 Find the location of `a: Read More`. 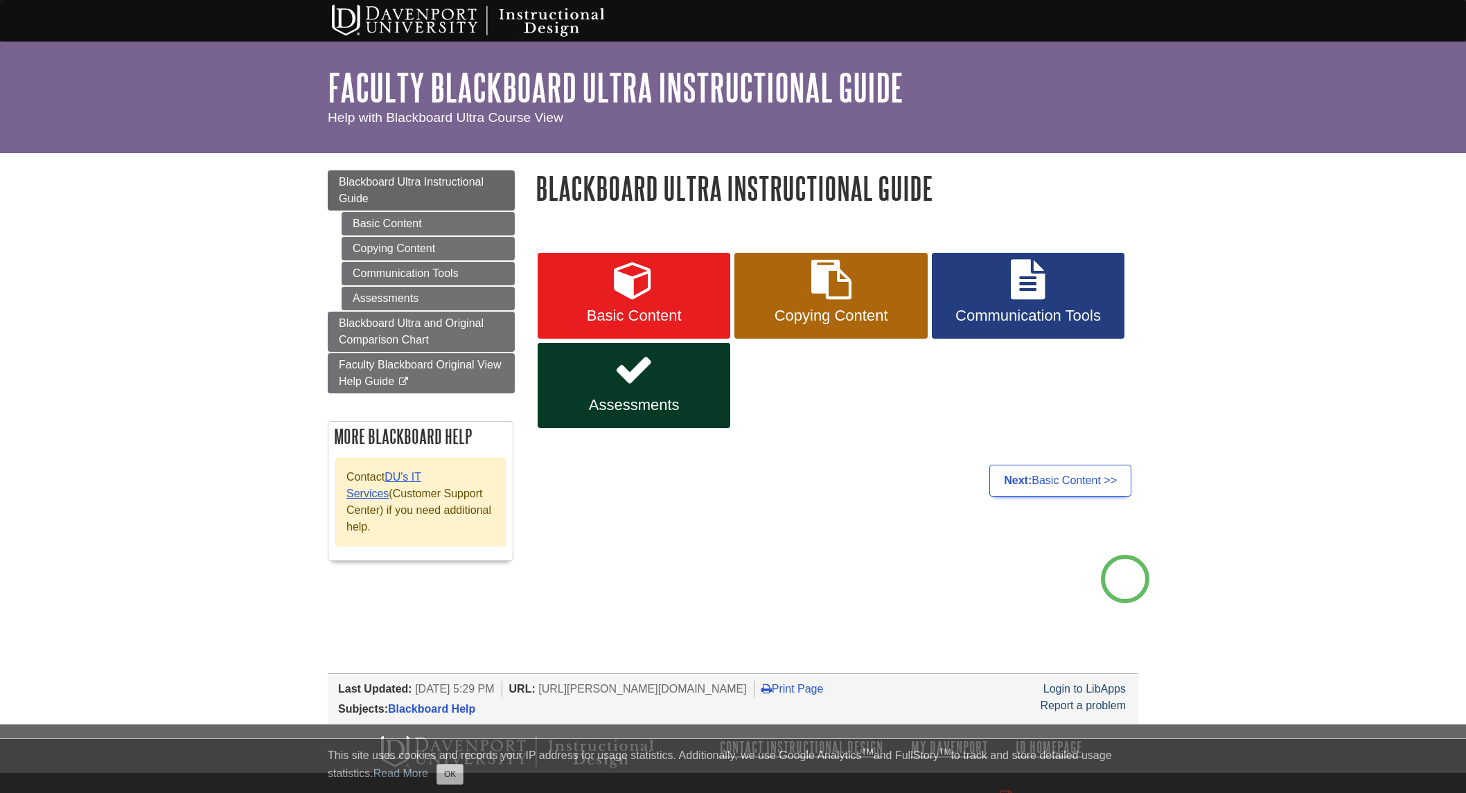

a: Read More is located at coordinates (400, 773).